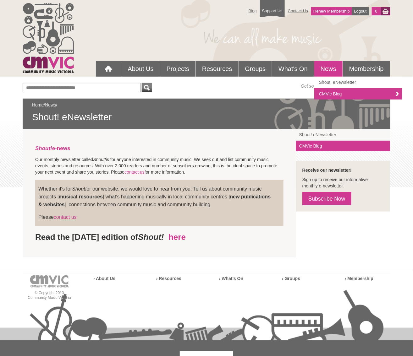 The image size is (413, 356). I want to click on strong: › Groups, so click(291, 279).